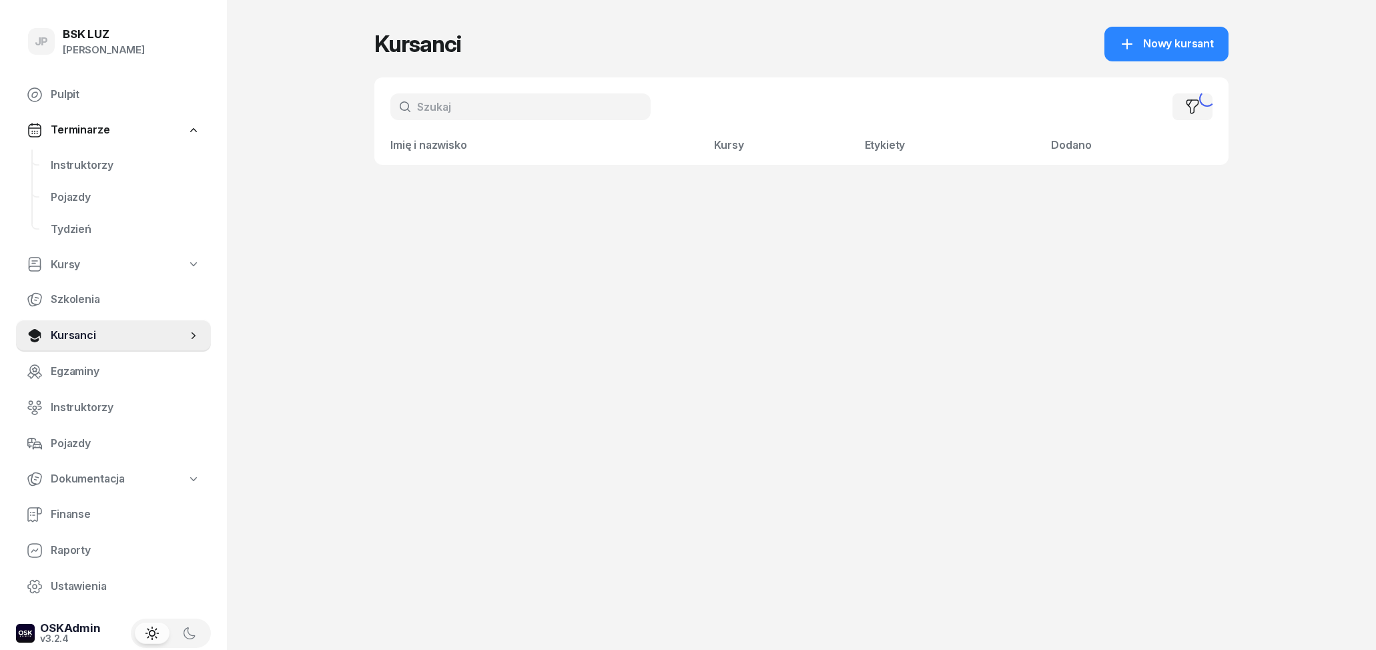 The image size is (1376, 650). Describe the element at coordinates (70, 628) in the screenshot. I see `div: OSKAdmin` at that location.